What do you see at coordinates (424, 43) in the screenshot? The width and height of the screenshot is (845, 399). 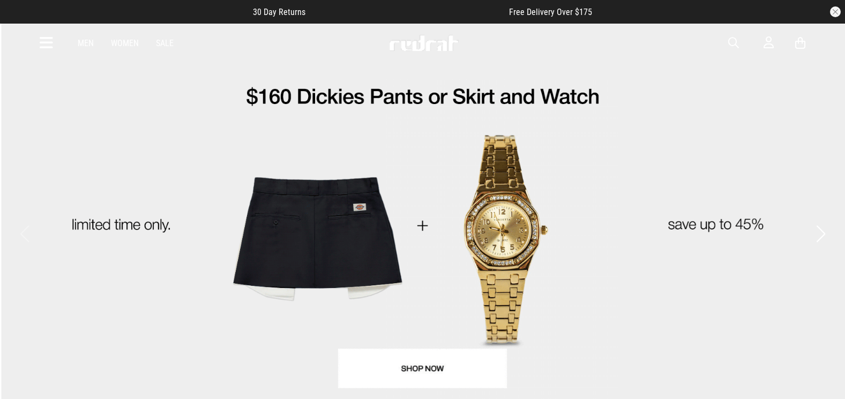 I see `img: Redrat logo` at bounding box center [424, 43].